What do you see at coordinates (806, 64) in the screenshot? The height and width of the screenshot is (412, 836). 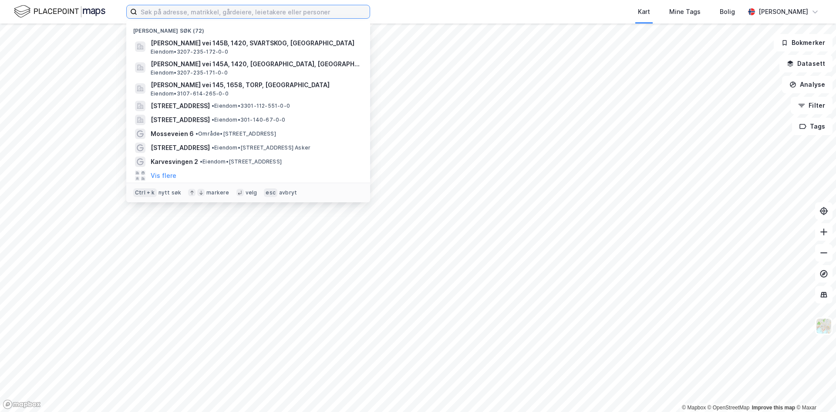 I see `button: Datasett` at bounding box center [806, 64].